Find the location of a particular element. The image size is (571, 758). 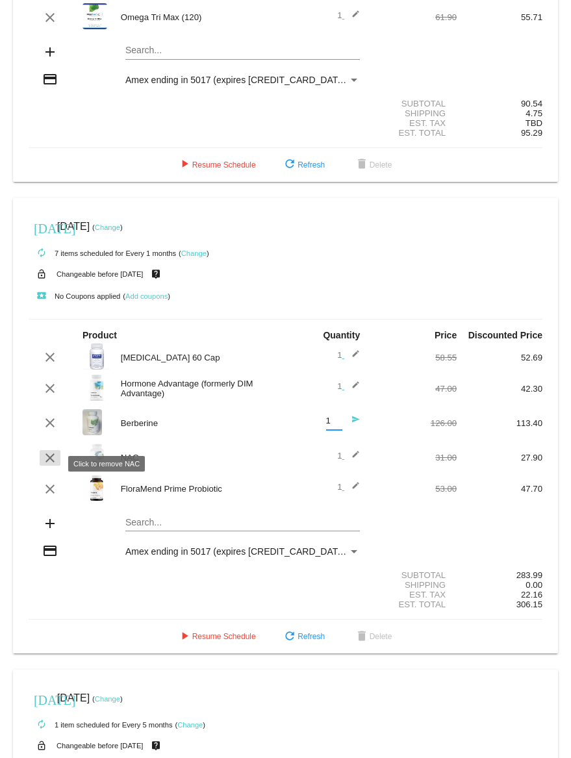

img: Alpha-Lipoic-Acid-600-mg-label.png is located at coordinates (97, 357).